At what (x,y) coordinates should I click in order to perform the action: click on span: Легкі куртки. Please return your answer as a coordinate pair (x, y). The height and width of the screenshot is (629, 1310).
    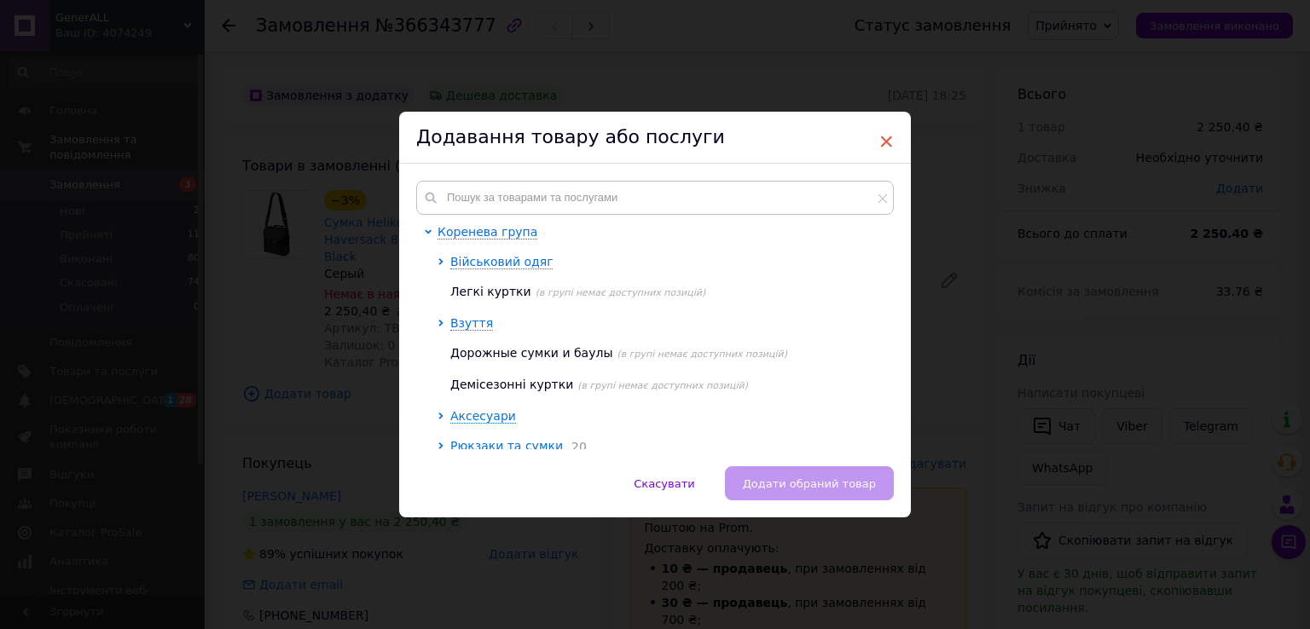
    Looking at the image, I should click on (490, 292).